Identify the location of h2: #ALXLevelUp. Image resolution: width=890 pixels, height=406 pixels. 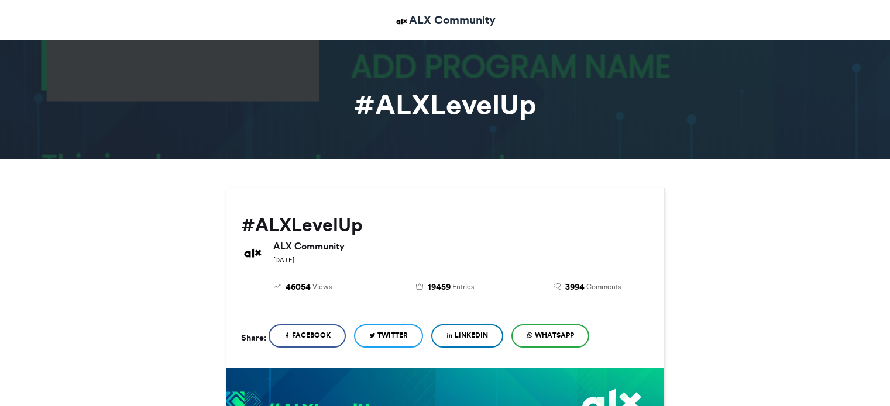
(445, 225).